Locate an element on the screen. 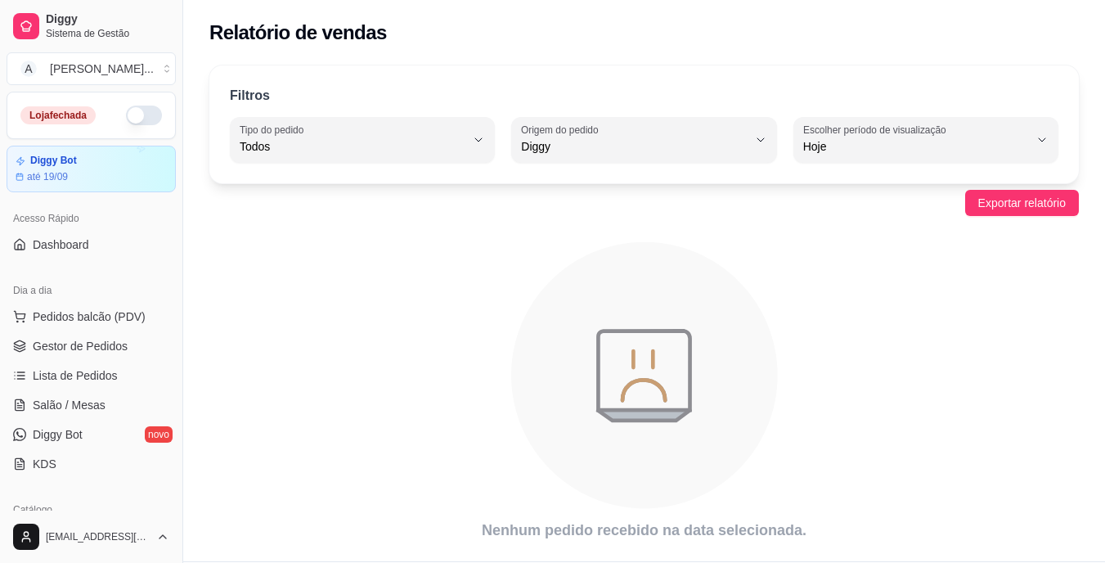 This screenshot has height=563, width=1105. span: Hoje is located at coordinates (916, 146).